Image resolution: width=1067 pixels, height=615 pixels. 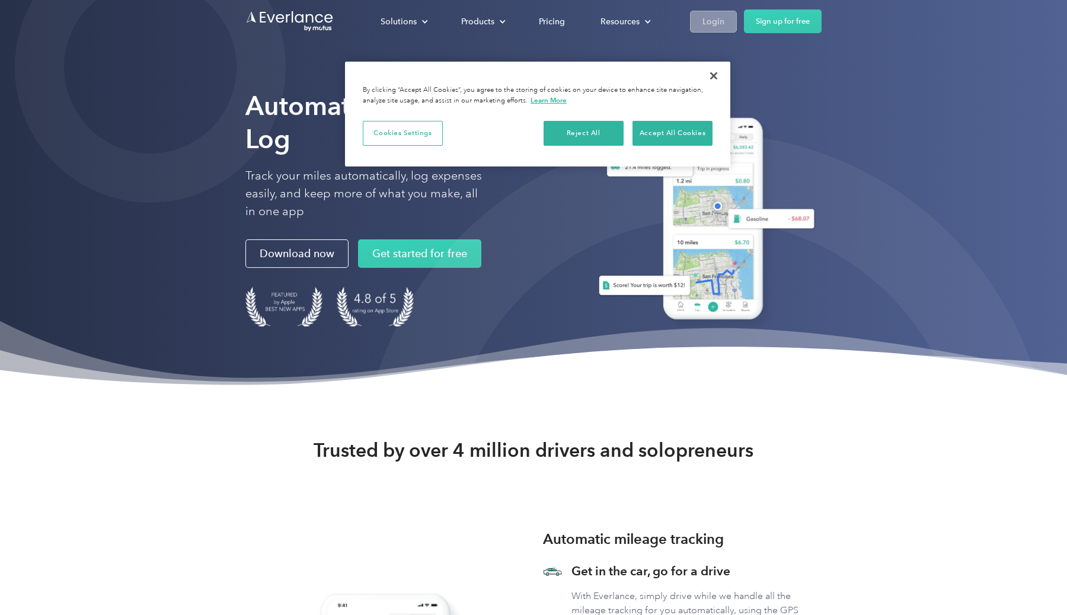 I want to click on button: Close, so click(x=714, y=76).